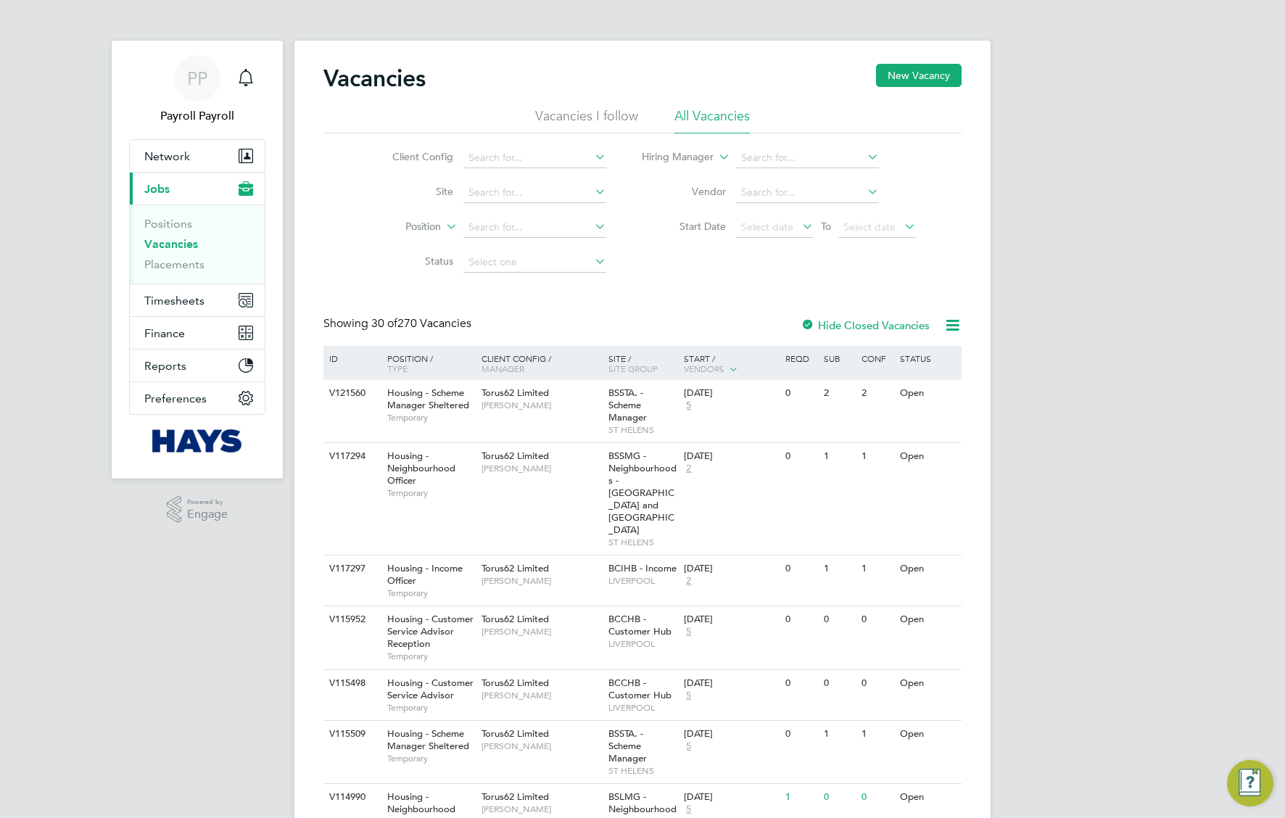  I want to click on div: Position /, so click(427, 363).